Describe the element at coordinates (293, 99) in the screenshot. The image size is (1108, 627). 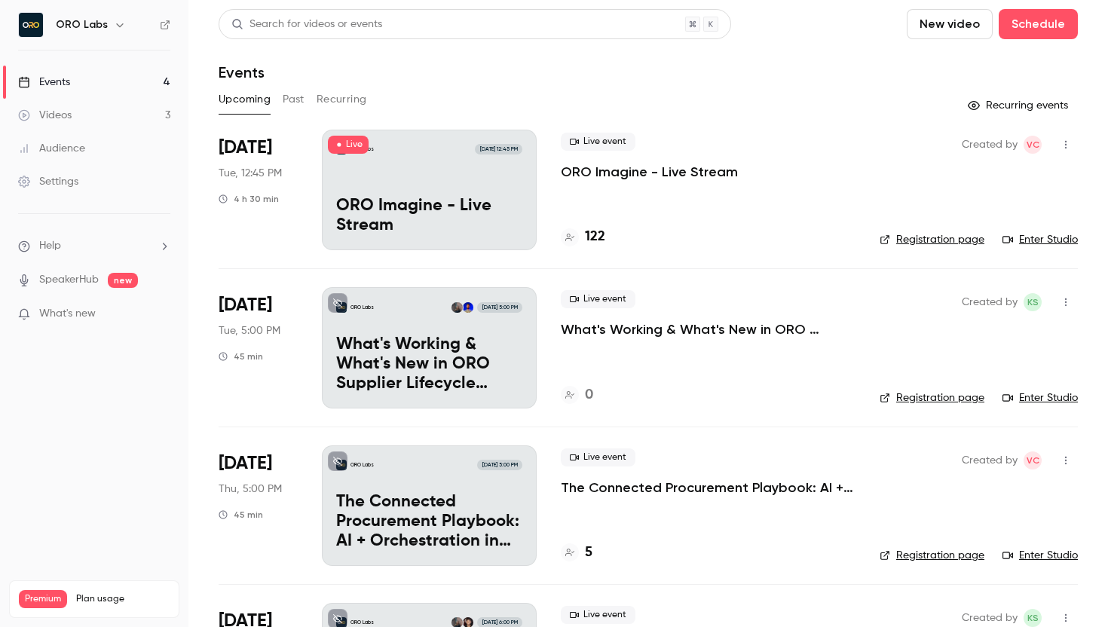
I see `button: Past` at that location.